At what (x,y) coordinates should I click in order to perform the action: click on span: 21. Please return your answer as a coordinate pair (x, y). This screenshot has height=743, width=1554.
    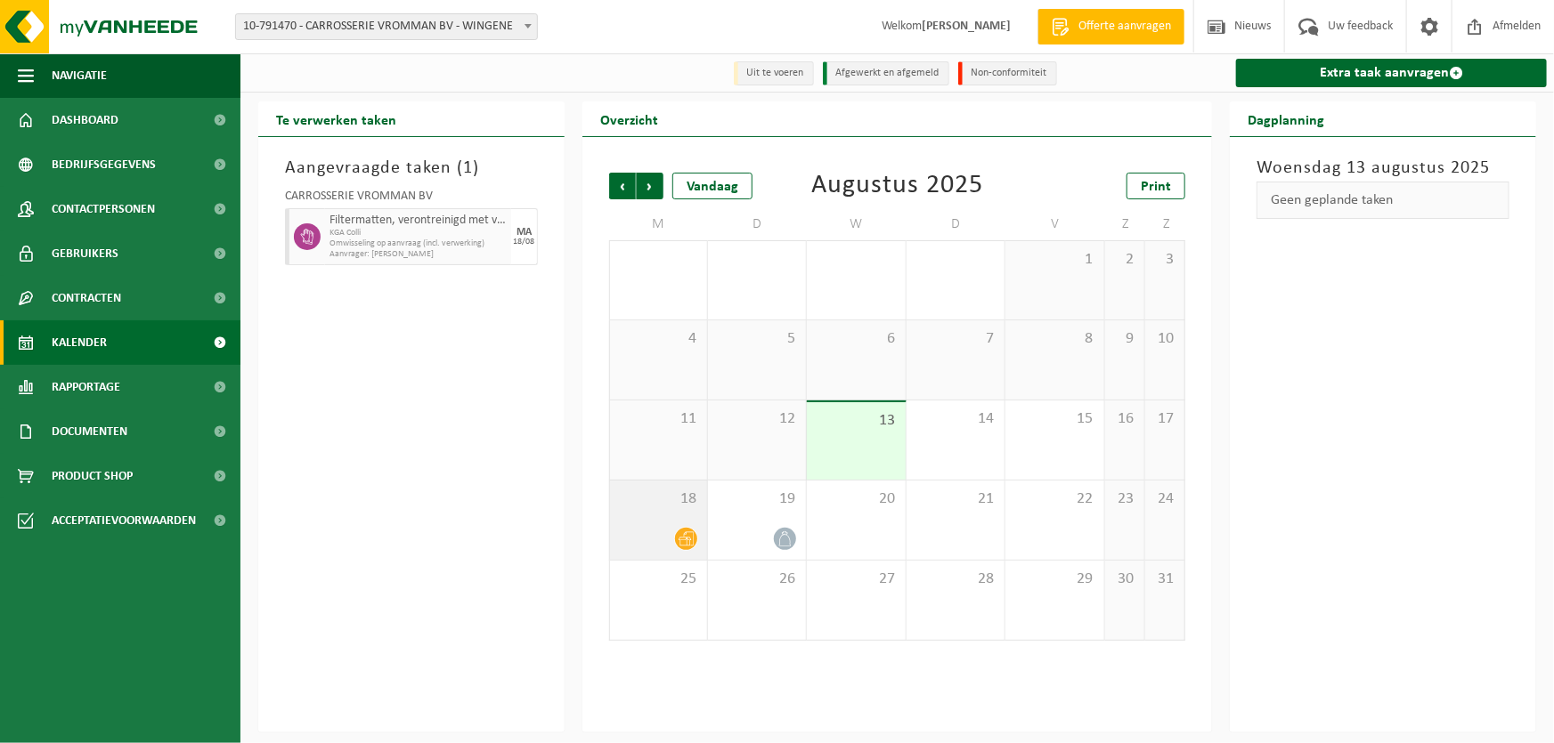
    Looking at the image, I should click on (955, 499).